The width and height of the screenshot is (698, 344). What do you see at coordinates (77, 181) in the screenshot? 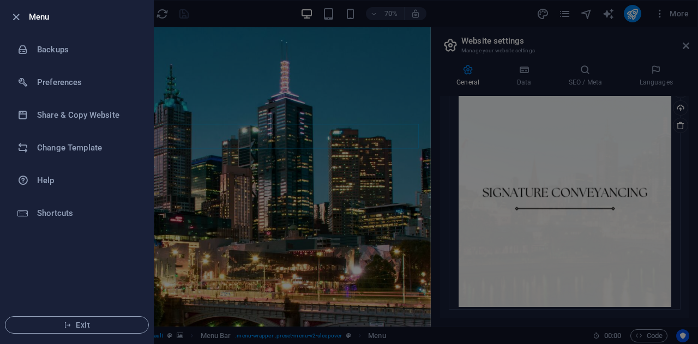
I see `a: Help` at bounding box center [77, 181].